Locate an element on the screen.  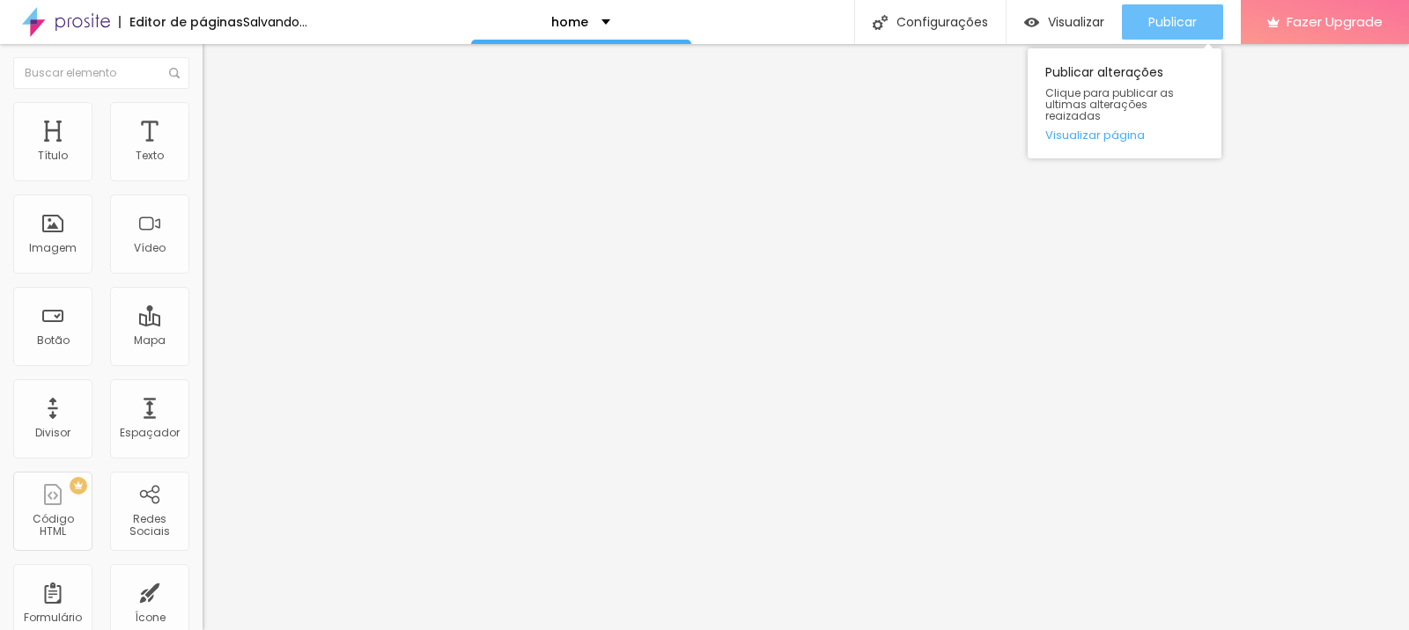
button: Publicar is located at coordinates (1172, 22).